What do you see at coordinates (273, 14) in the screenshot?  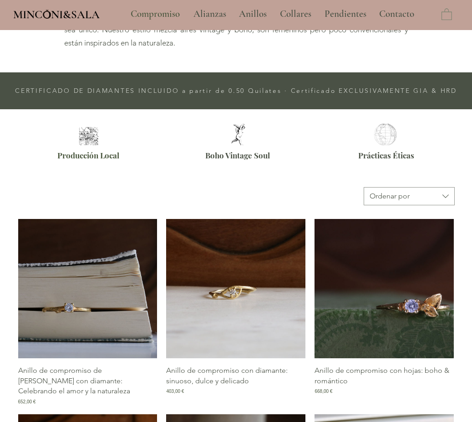 I see `nav: Sitio` at bounding box center [273, 14].